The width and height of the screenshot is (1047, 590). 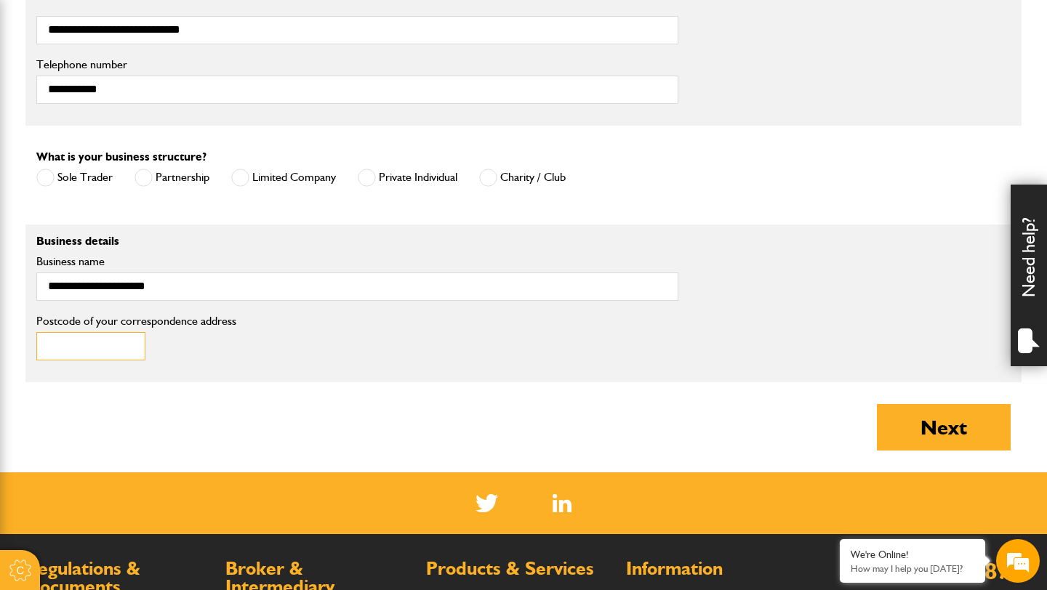 I want to click on h2: Information, so click(x=718, y=569).